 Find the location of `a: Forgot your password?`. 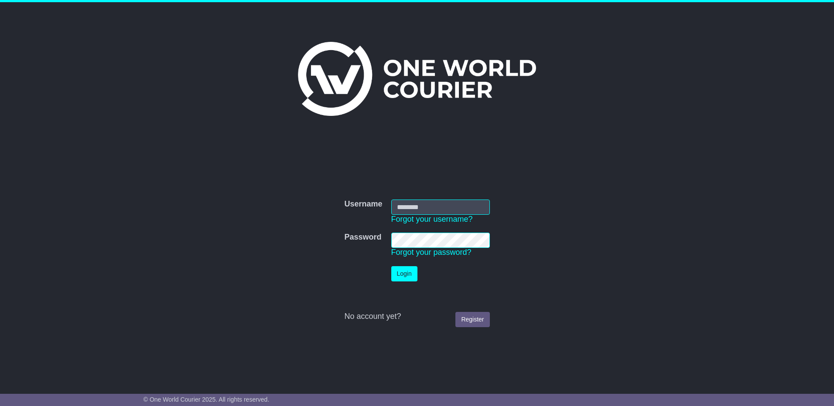

a: Forgot your password? is located at coordinates (431, 253).